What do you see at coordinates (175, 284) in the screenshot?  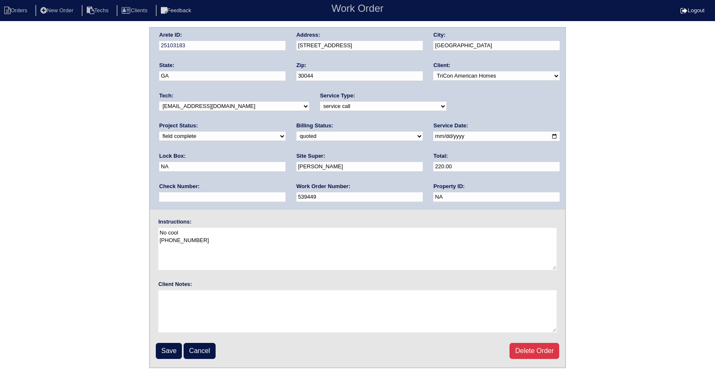 I see `label: Client Notes:` at bounding box center [175, 284].